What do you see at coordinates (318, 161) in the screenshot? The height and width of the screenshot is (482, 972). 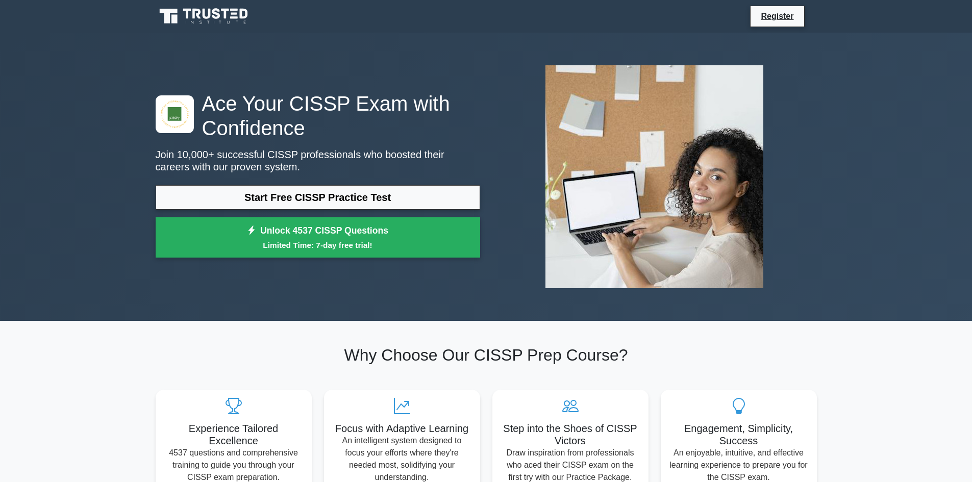 I see `p: Join 10,000+ successful CISSP professionals who boosted their careers with our proven system.` at bounding box center [318, 161].